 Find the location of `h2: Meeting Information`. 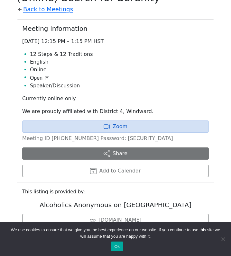

h2: Meeting Information is located at coordinates (115, 29).